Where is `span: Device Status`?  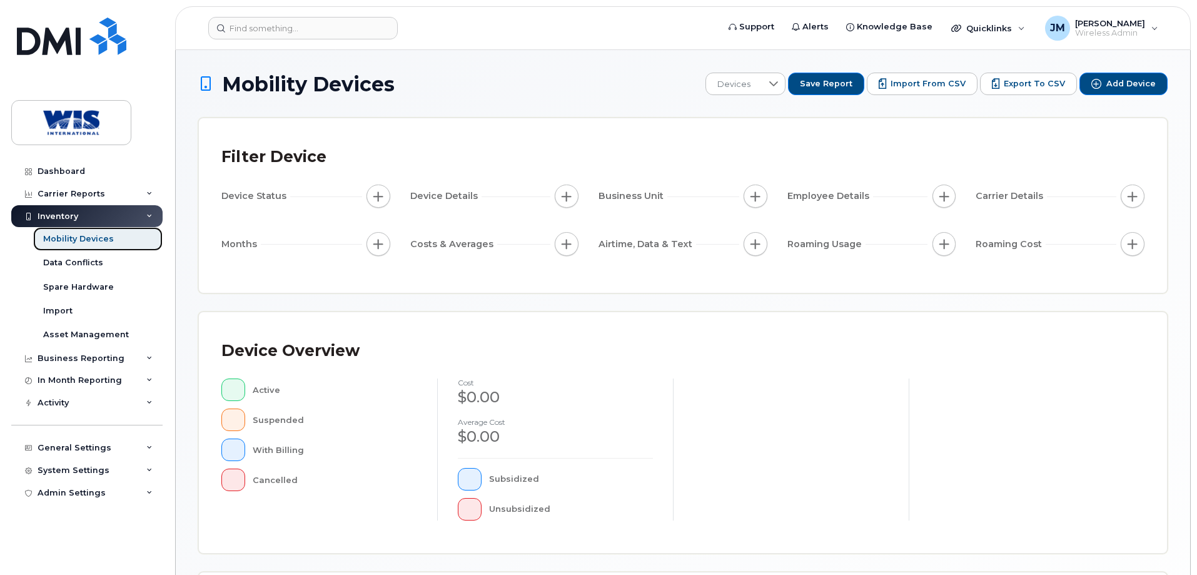
span: Device Status is located at coordinates (256, 196).